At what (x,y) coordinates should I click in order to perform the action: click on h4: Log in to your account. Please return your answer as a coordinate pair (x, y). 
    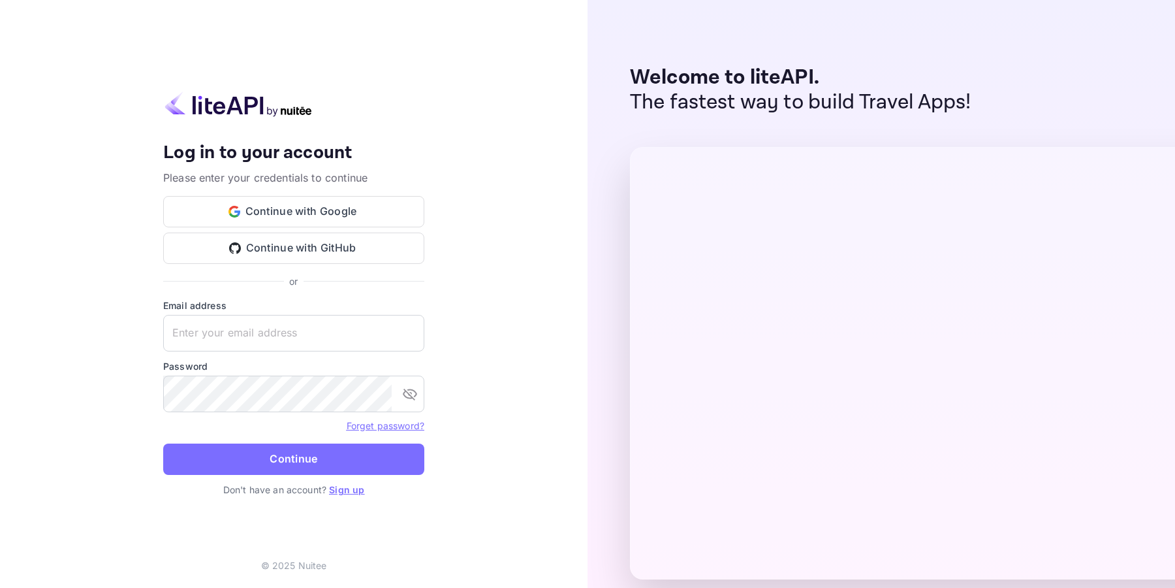
    Looking at the image, I should click on (294, 153).